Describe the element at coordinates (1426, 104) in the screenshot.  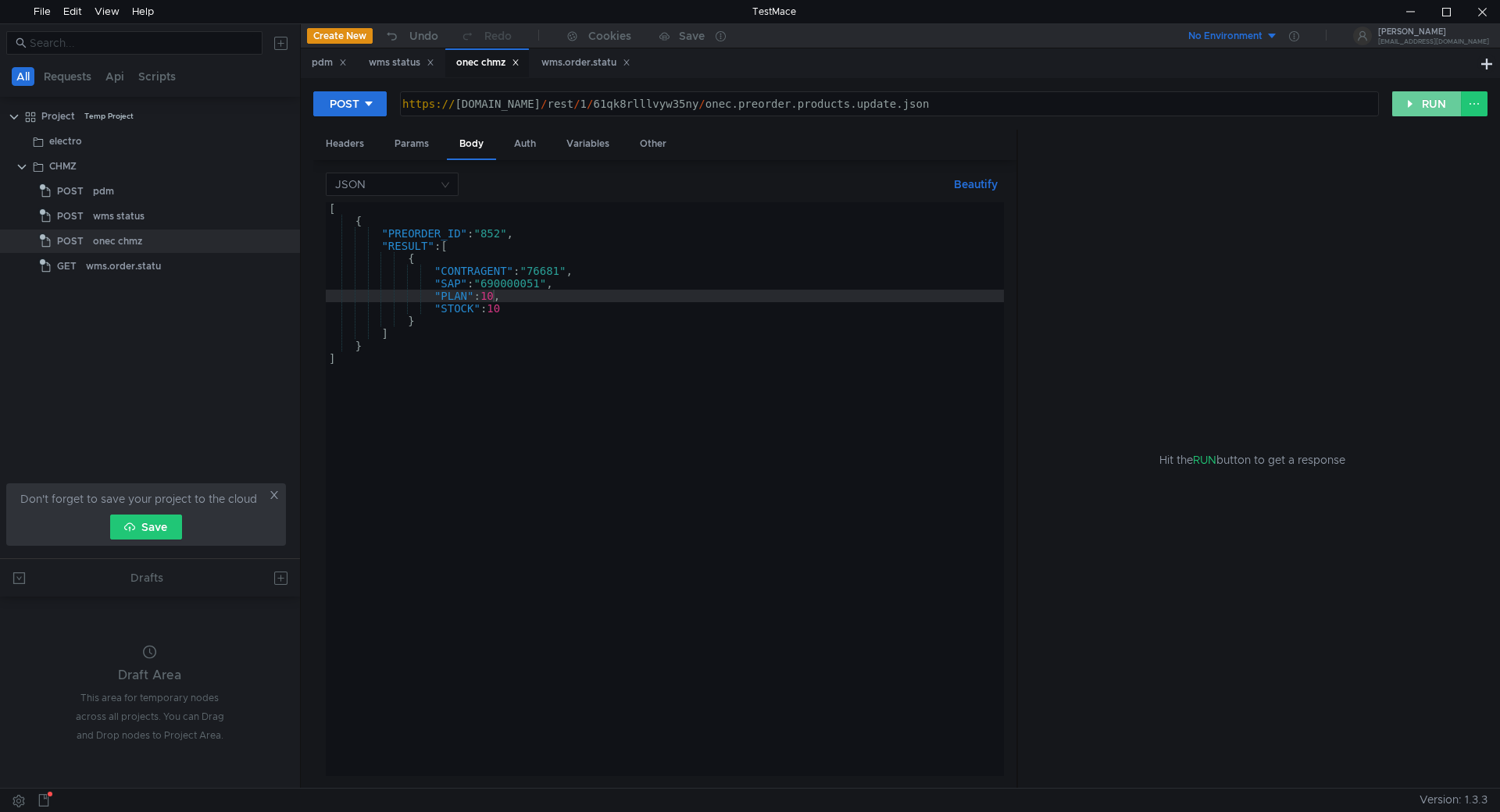
I see `button: RUN` at that location.